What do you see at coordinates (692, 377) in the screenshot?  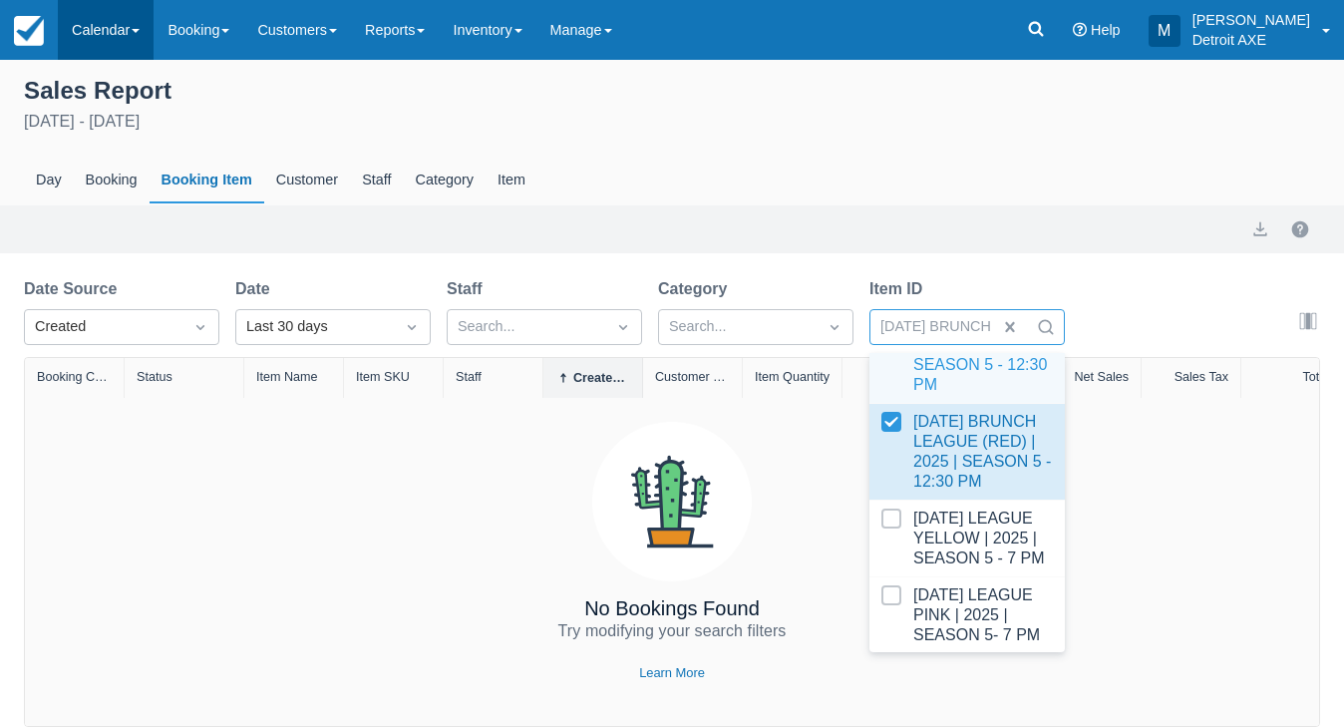 I see `div: Customer Name` at bounding box center [692, 377].